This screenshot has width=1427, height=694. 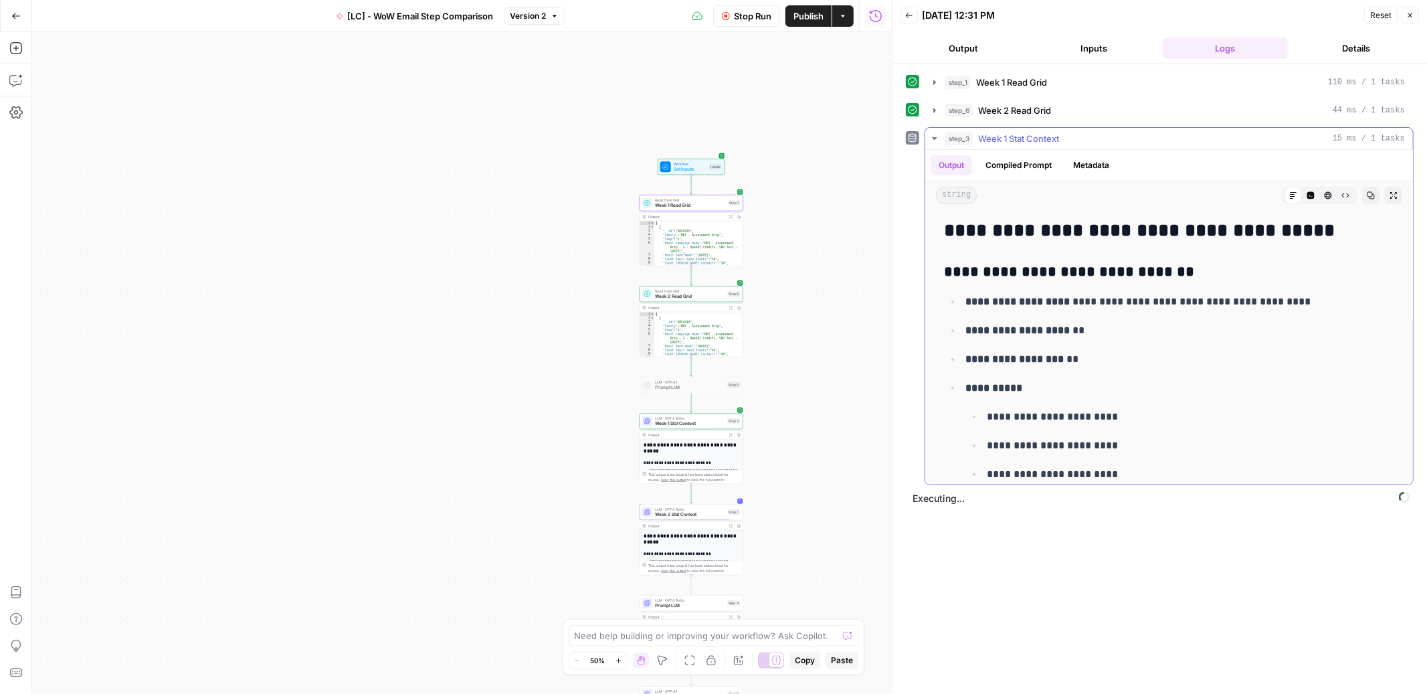 What do you see at coordinates (733, 294) in the screenshot?
I see `div: Step 6` at bounding box center [733, 294].